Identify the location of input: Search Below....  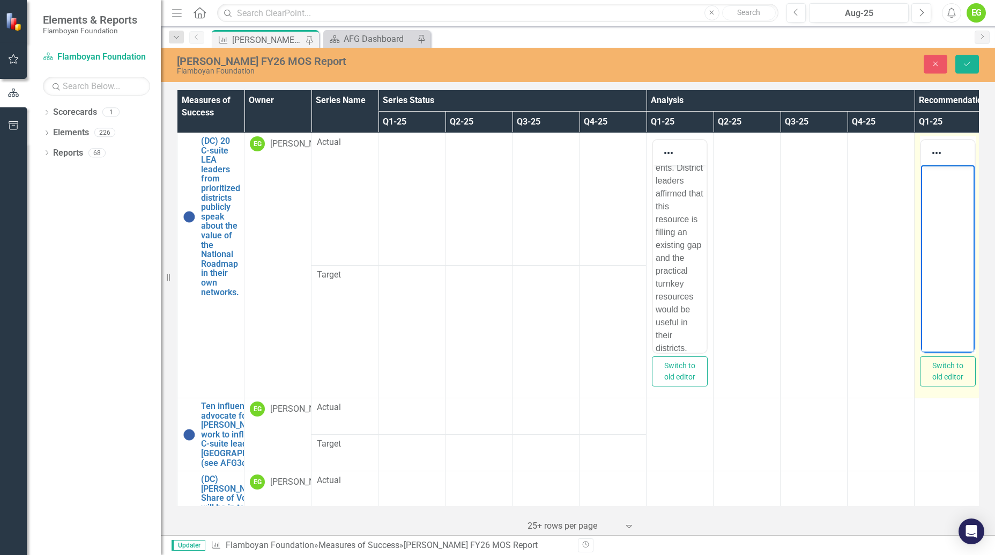
(97, 86).